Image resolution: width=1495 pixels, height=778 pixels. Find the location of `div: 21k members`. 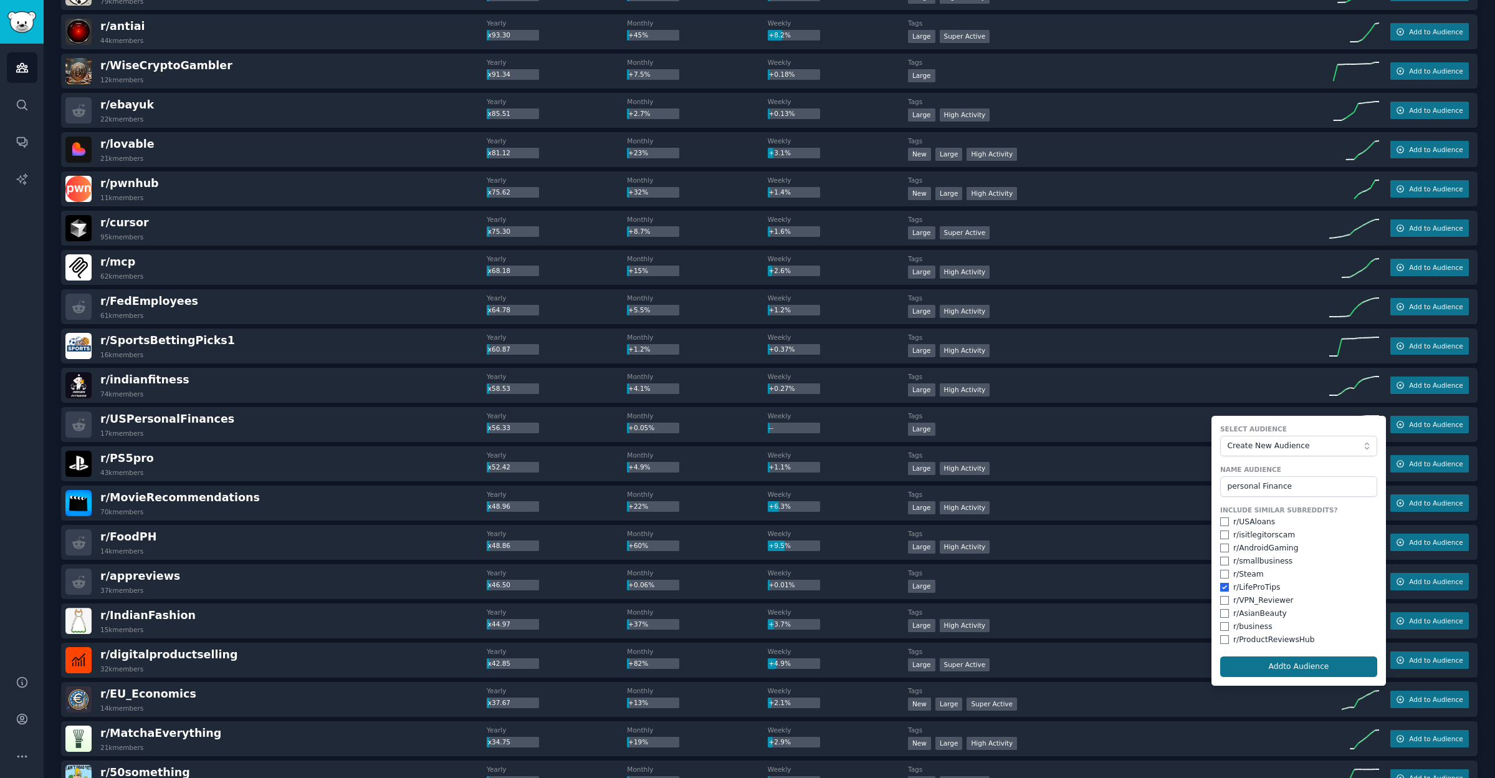

div: 21k members is located at coordinates (122, 158).